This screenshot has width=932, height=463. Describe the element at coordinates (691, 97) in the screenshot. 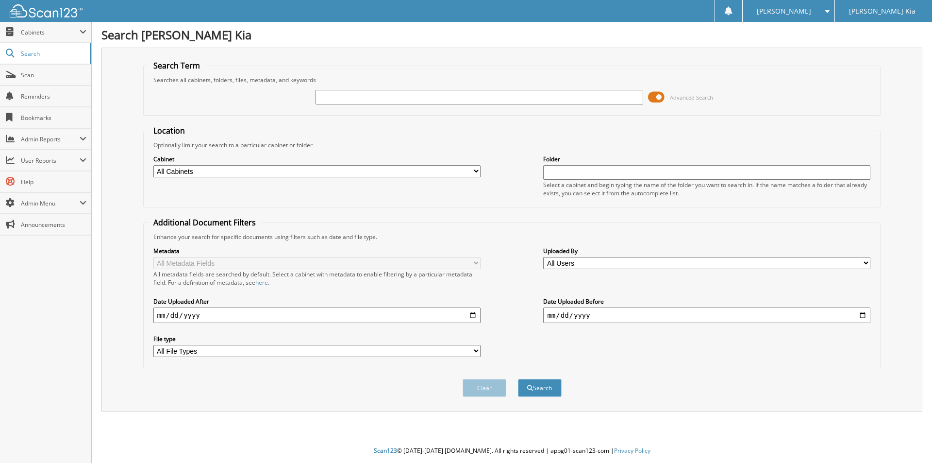

I see `span: Advanced Search` at that location.